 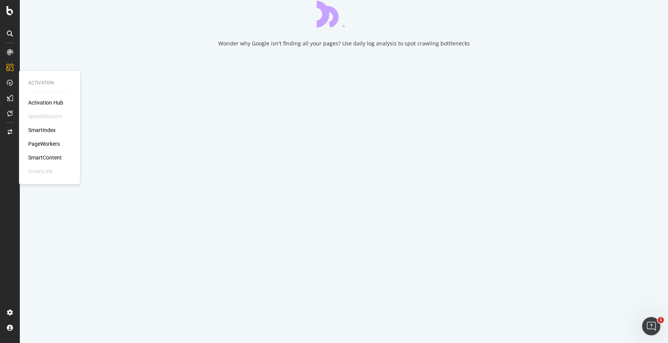 What do you see at coordinates (661, 320) in the screenshot?
I see `span: 1` at bounding box center [661, 320].